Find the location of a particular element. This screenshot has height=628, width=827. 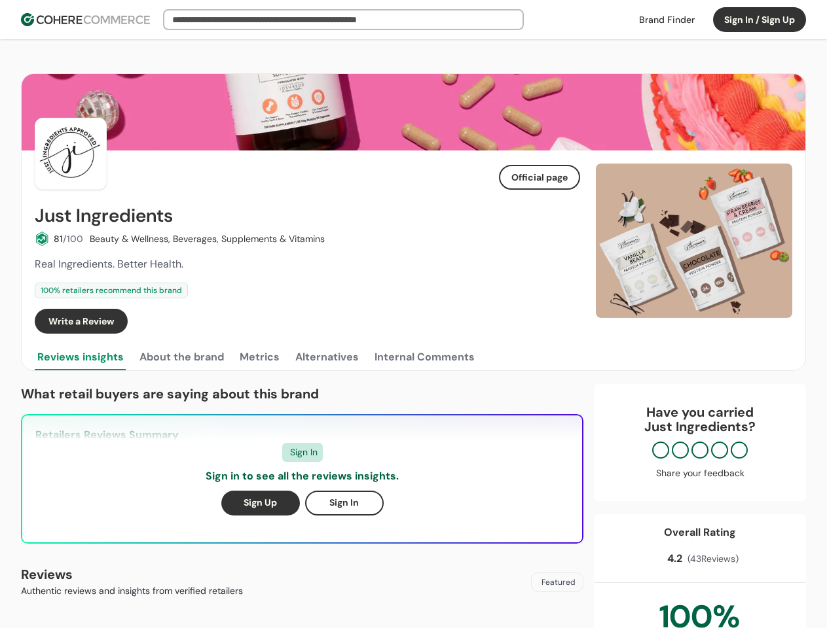

p: Authentic reviews and insights from verified retailers is located at coordinates (132, 591).